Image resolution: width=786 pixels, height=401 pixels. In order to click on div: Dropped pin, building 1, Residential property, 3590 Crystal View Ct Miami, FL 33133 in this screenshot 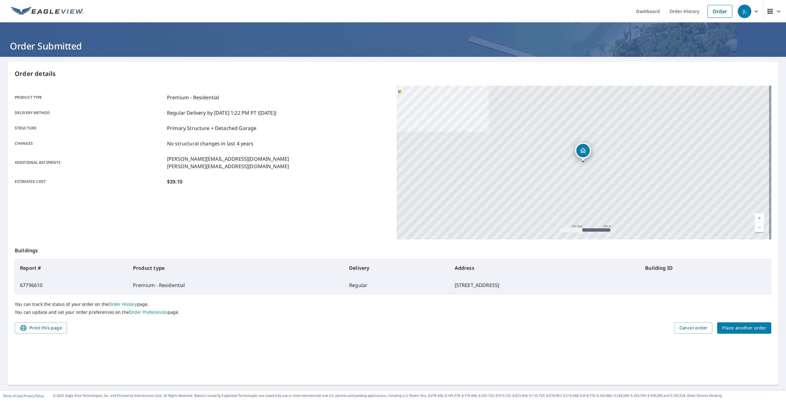, I will do `click(583, 152)`.